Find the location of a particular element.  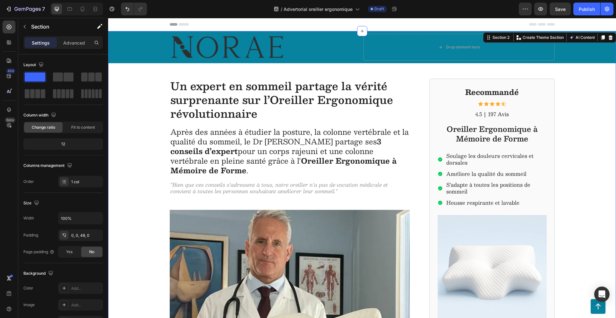

p: Soulage les douleurs cervicales et dorsales is located at coordinates (388, 141).